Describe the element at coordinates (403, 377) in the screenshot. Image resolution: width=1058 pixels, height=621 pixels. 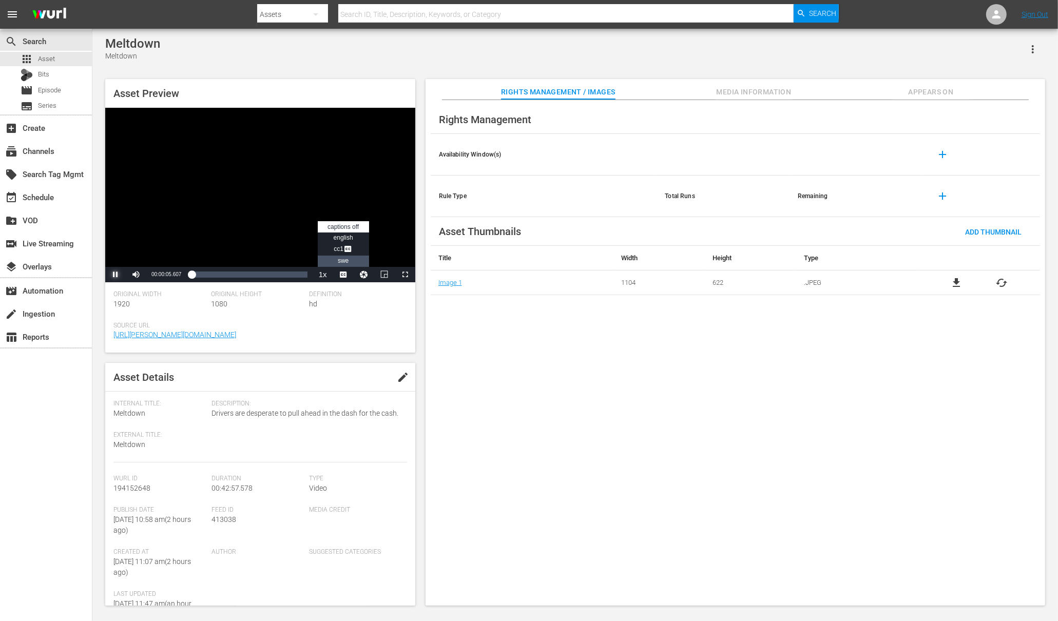
I see `span: edit` at that location.